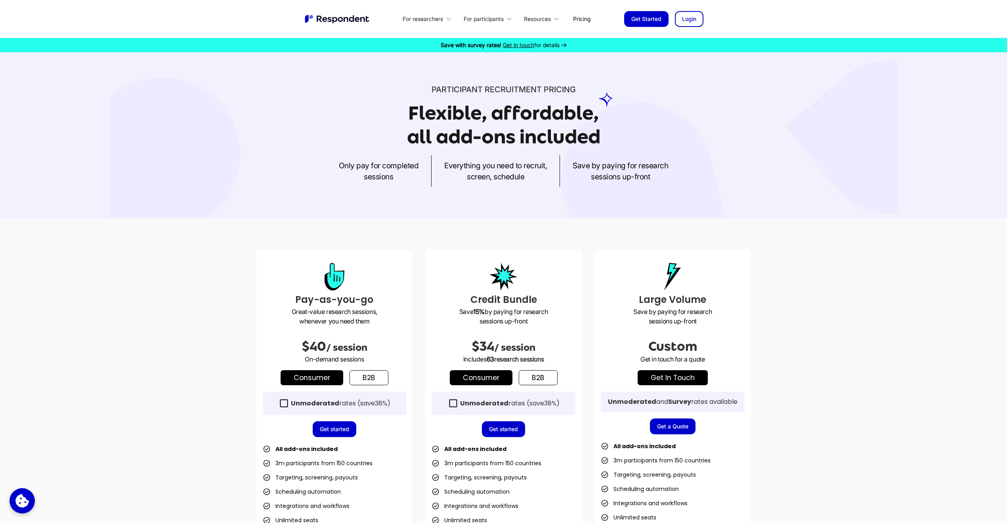 The width and height of the screenshot is (1007, 523). I want to click on span: Get in touch, so click(518, 45).